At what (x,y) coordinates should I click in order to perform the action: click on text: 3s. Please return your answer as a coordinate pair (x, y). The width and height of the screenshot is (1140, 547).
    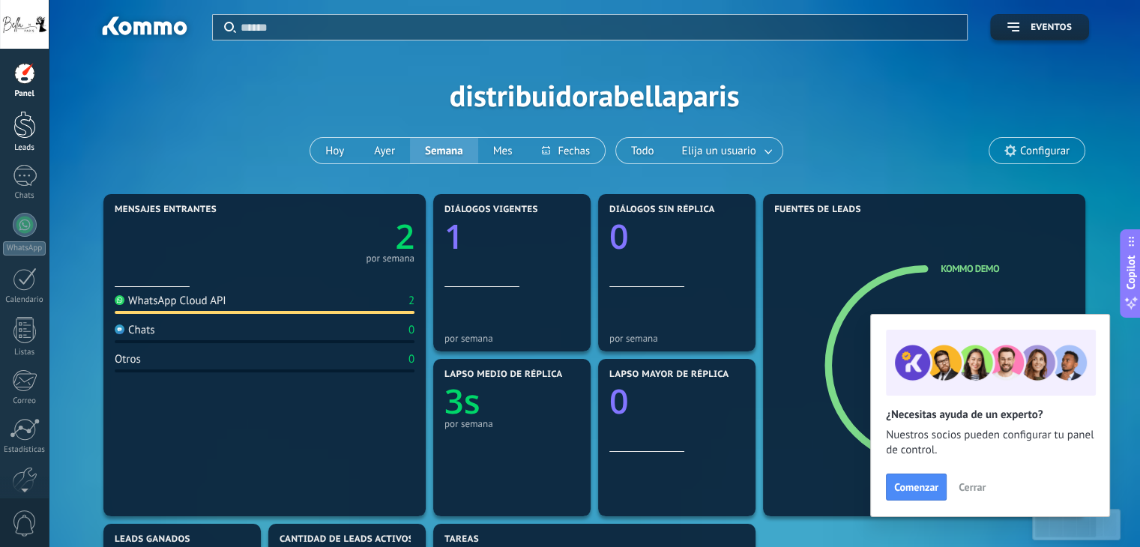
    Looking at the image, I should click on (462, 401).